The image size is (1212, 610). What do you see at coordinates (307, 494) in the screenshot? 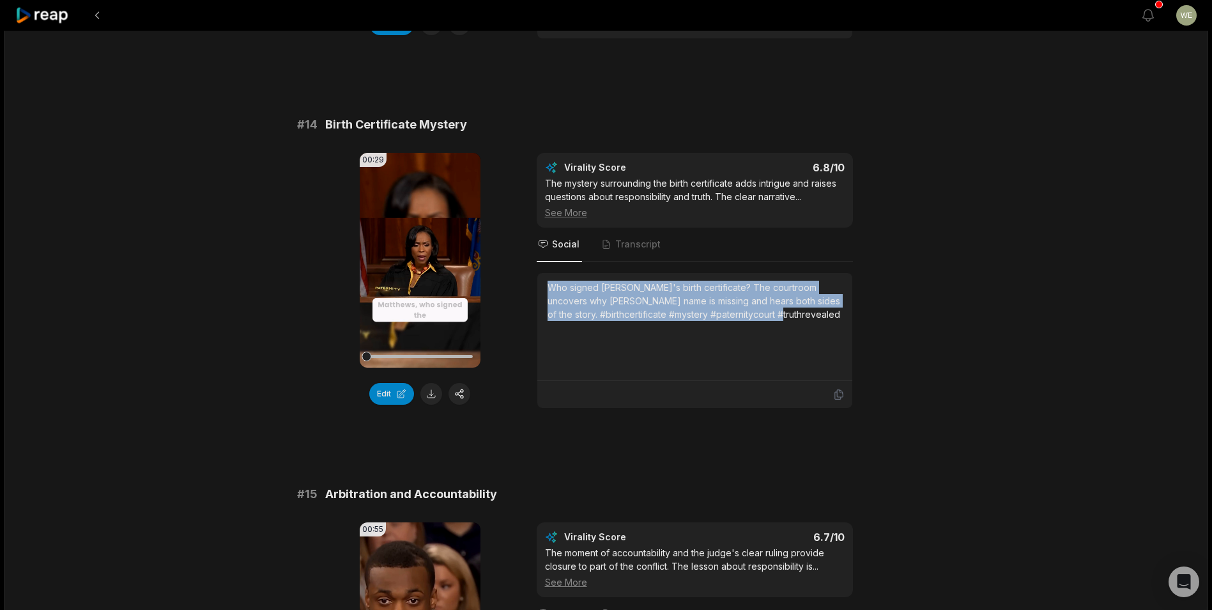
I see `span: # 15` at bounding box center [307, 494].